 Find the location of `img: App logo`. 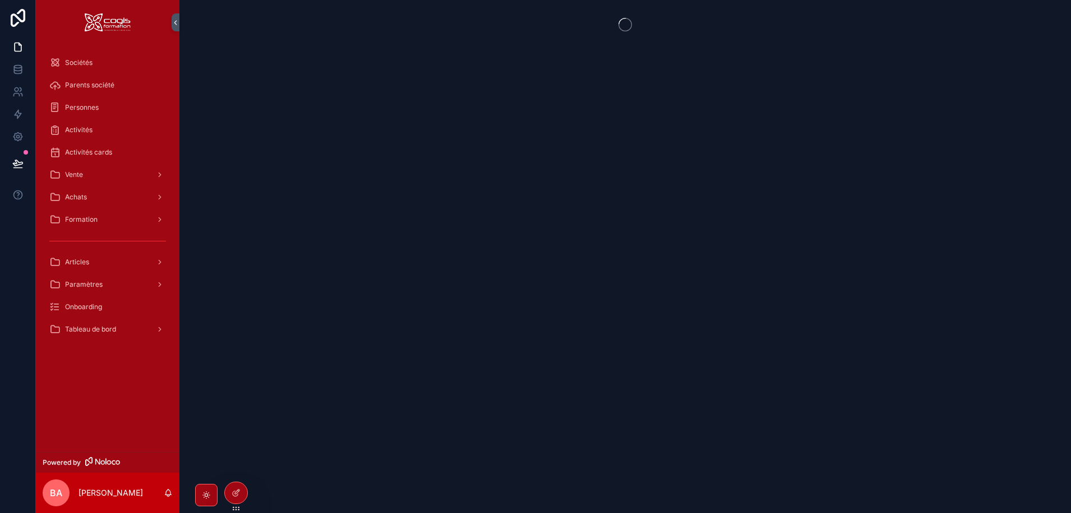

img: App logo is located at coordinates (108, 22).